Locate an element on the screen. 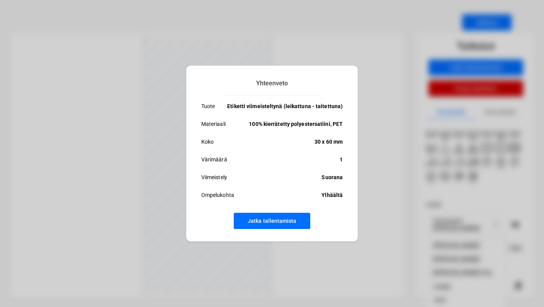 This screenshot has height=307, width=544. p: Materiaali is located at coordinates (213, 124).